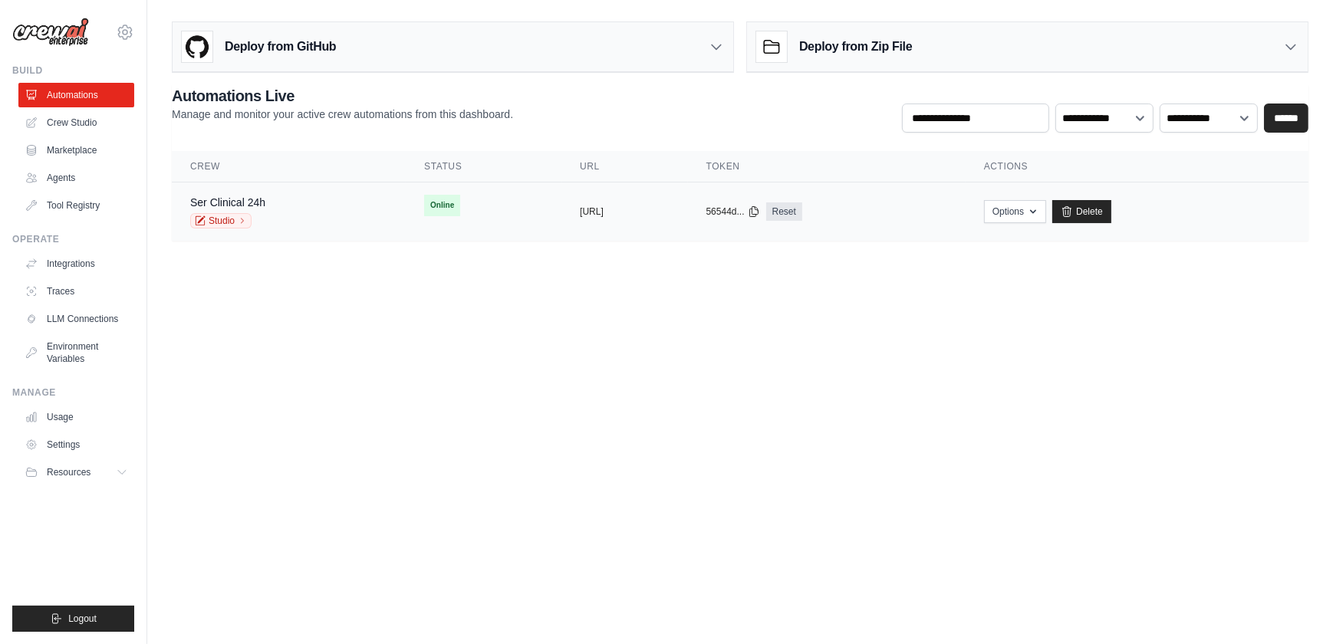  What do you see at coordinates (76, 178) in the screenshot?
I see `a: Agents` at bounding box center [76, 178].